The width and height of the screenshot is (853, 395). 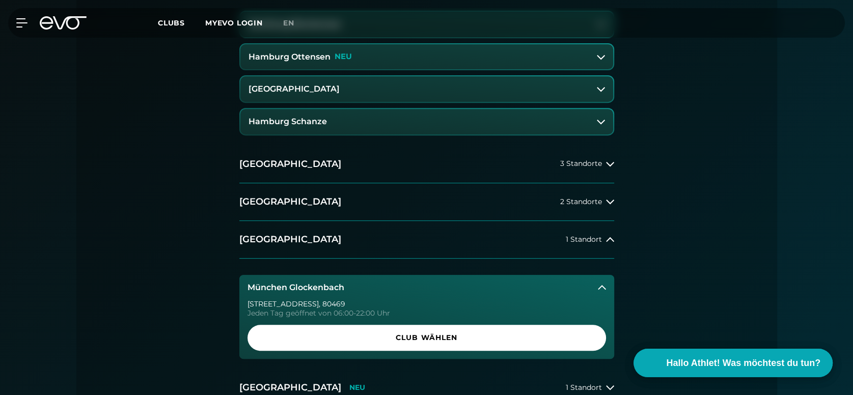 I want to click on button: Hallo Athlet! Was möchtest du tun?, so click(x=732, y=363).